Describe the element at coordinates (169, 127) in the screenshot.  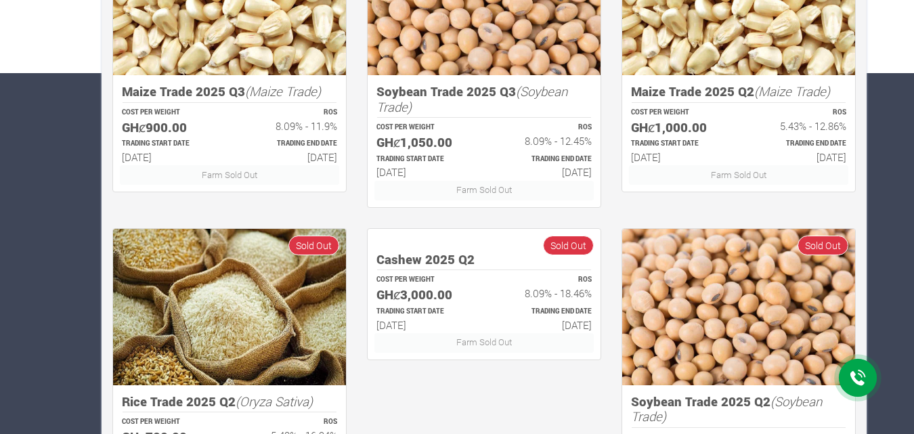
I see `h5: GHȼ900.00` at that location.